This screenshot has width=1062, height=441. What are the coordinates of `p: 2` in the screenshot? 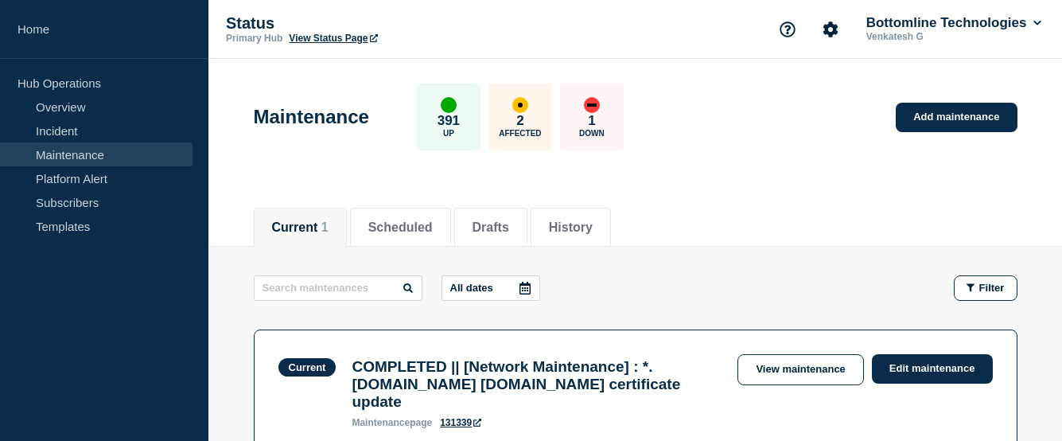 It's located at (519, 121).